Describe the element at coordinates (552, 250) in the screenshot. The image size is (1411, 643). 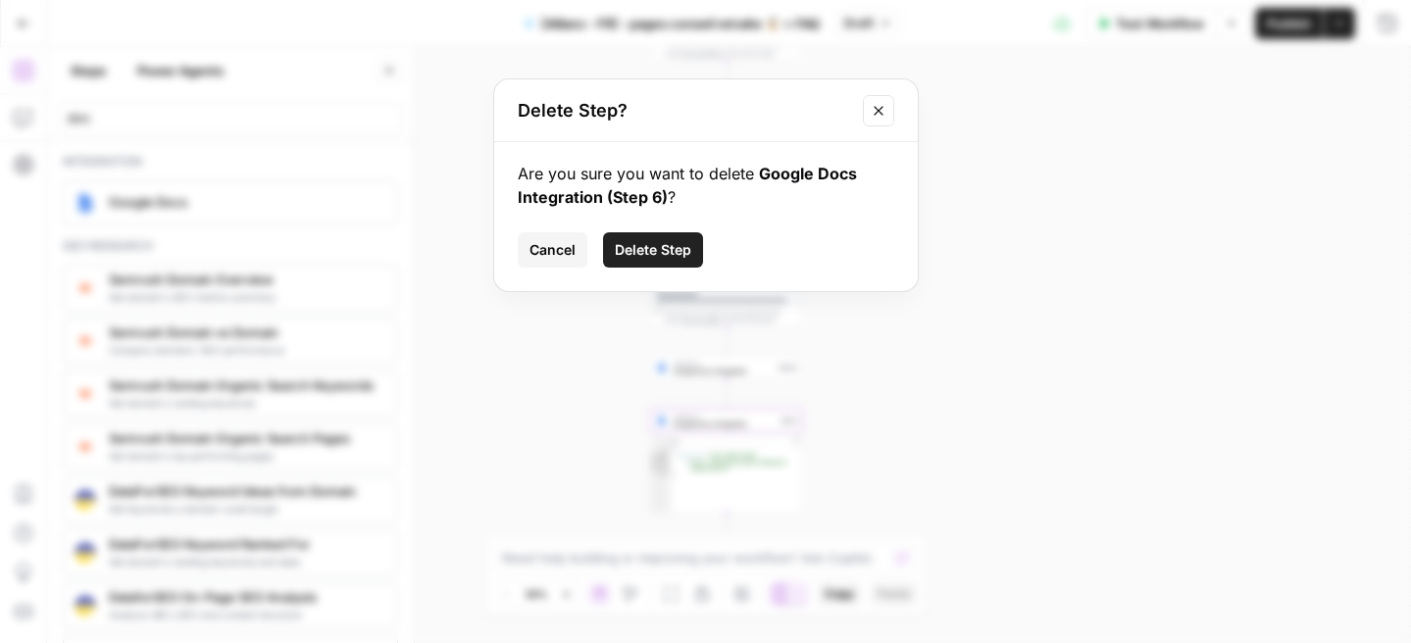
I see `button: Cancel` at that location.